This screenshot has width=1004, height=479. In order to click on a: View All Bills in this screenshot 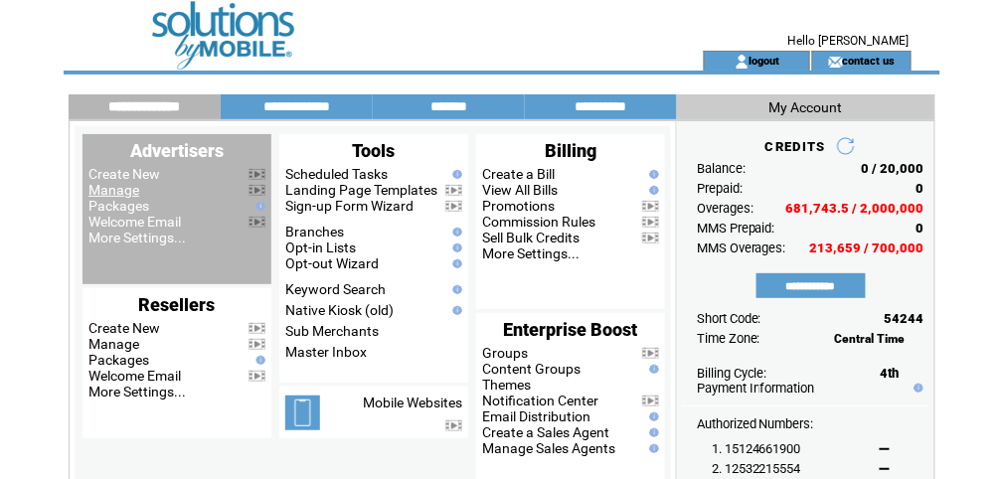, I will do `click(520, 190)`.